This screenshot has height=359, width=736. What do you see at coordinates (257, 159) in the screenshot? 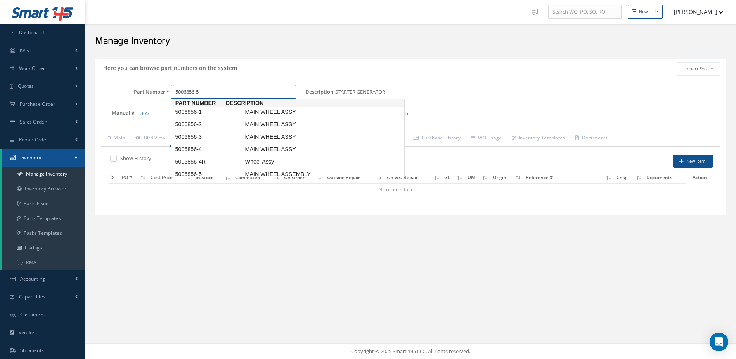
I see `div: Show and not show all detail with stock` at bounding box center [257, 159].